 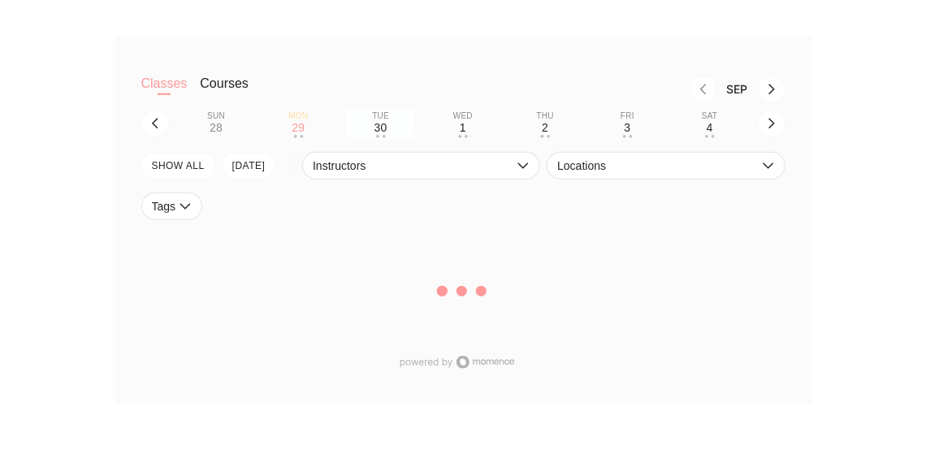 I want to click on button: Instructors, so click(x=421, y=166).